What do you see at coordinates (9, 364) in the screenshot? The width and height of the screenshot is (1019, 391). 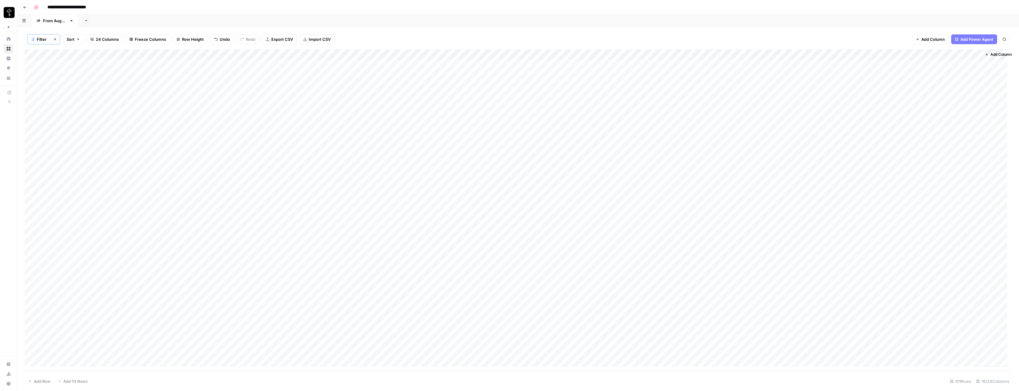 I see `a: Settings` at bounding box center [9, 364].